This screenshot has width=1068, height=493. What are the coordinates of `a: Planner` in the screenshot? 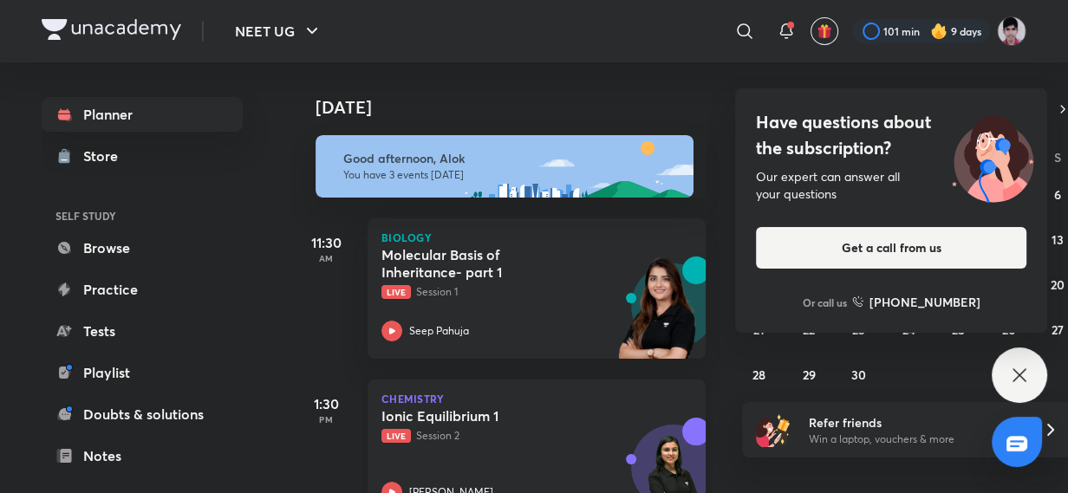 It's located at (142, 114).